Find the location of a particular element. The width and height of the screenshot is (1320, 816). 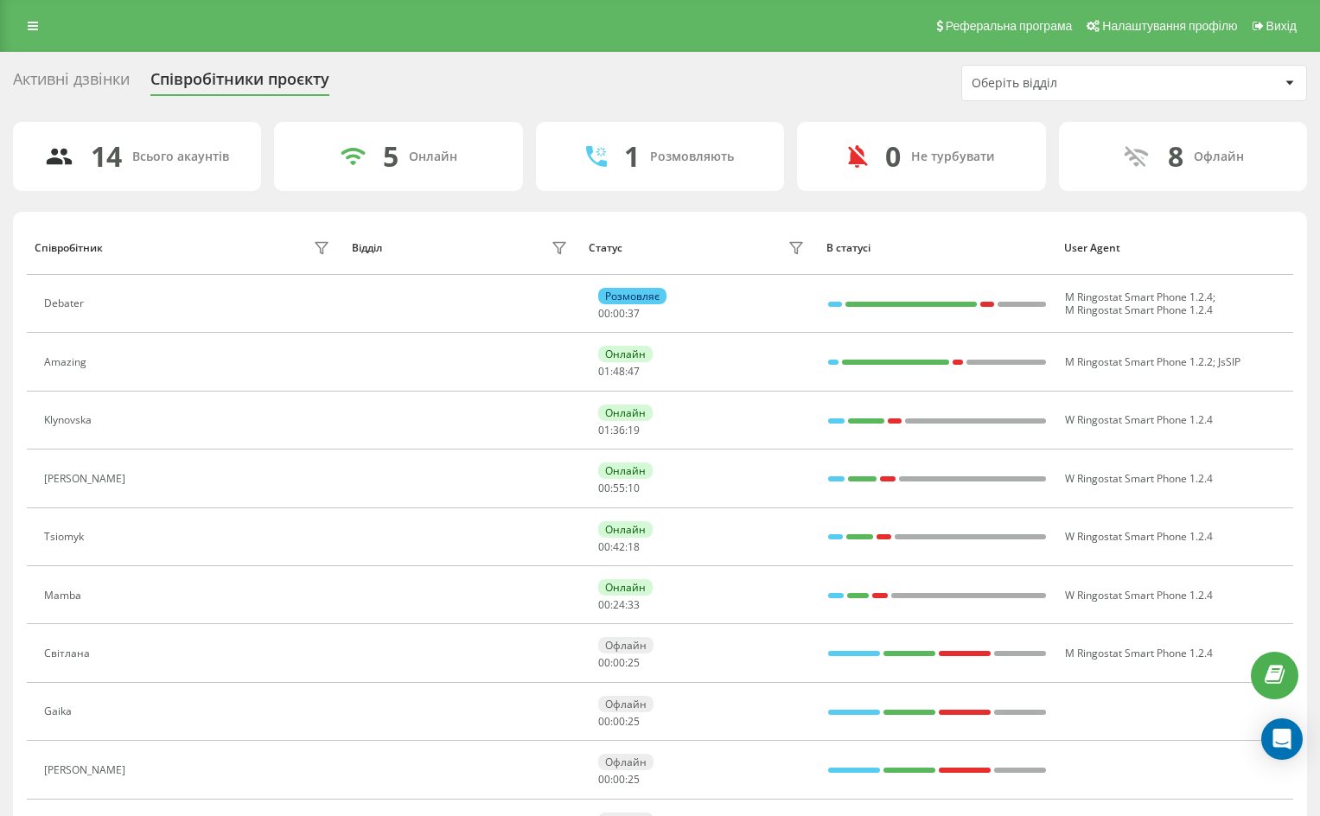

span: 19 is located at coordinates (634, 430).